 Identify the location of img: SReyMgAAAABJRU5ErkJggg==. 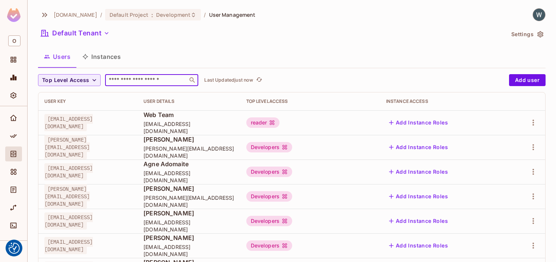
(14, 15).